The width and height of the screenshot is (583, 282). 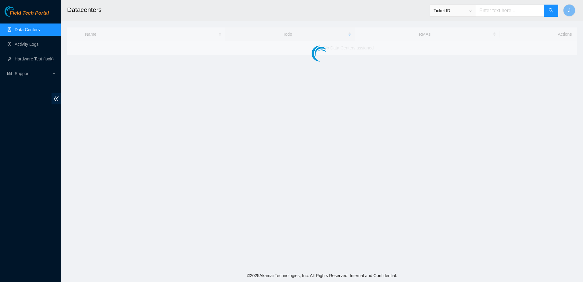 What do you see at coordinates (29, 13) in the screenshot?
I see `span: Field Tech Portal` at bounding box center [29, 13].